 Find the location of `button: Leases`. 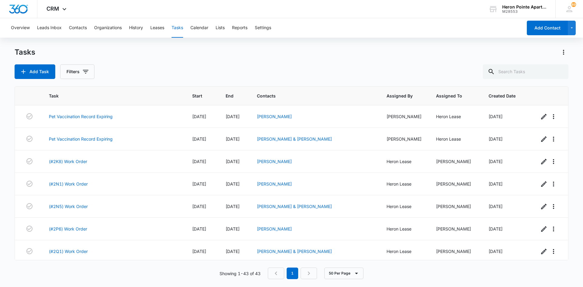

button: Leases is located at coordinates (157, 28).